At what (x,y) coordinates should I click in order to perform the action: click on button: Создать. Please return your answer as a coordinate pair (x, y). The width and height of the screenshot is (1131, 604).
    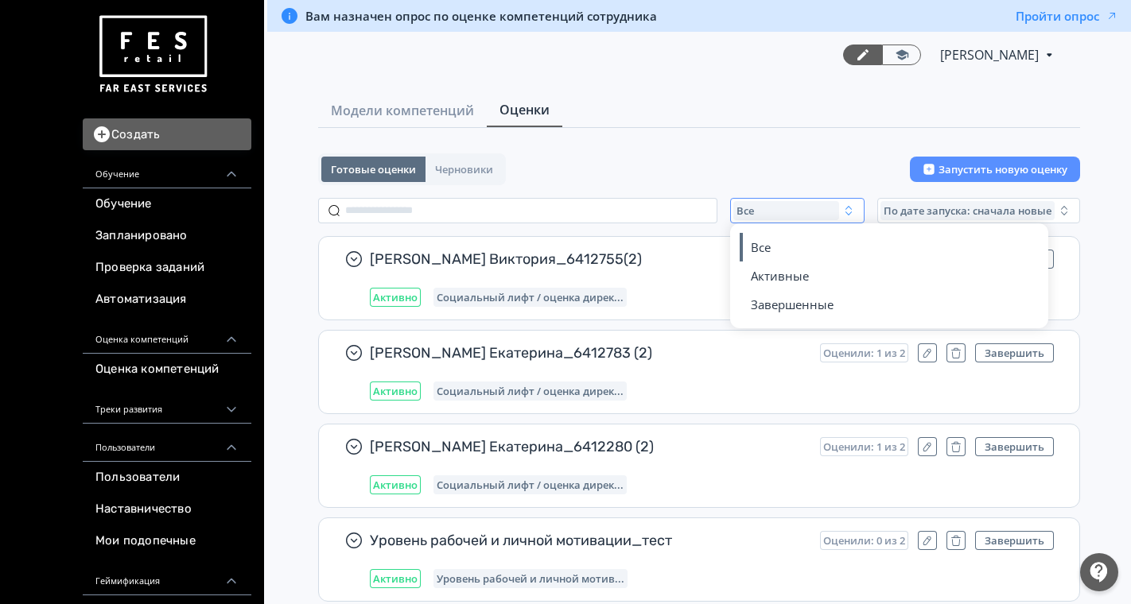
    Looking at the image, I should click on (167, 134).